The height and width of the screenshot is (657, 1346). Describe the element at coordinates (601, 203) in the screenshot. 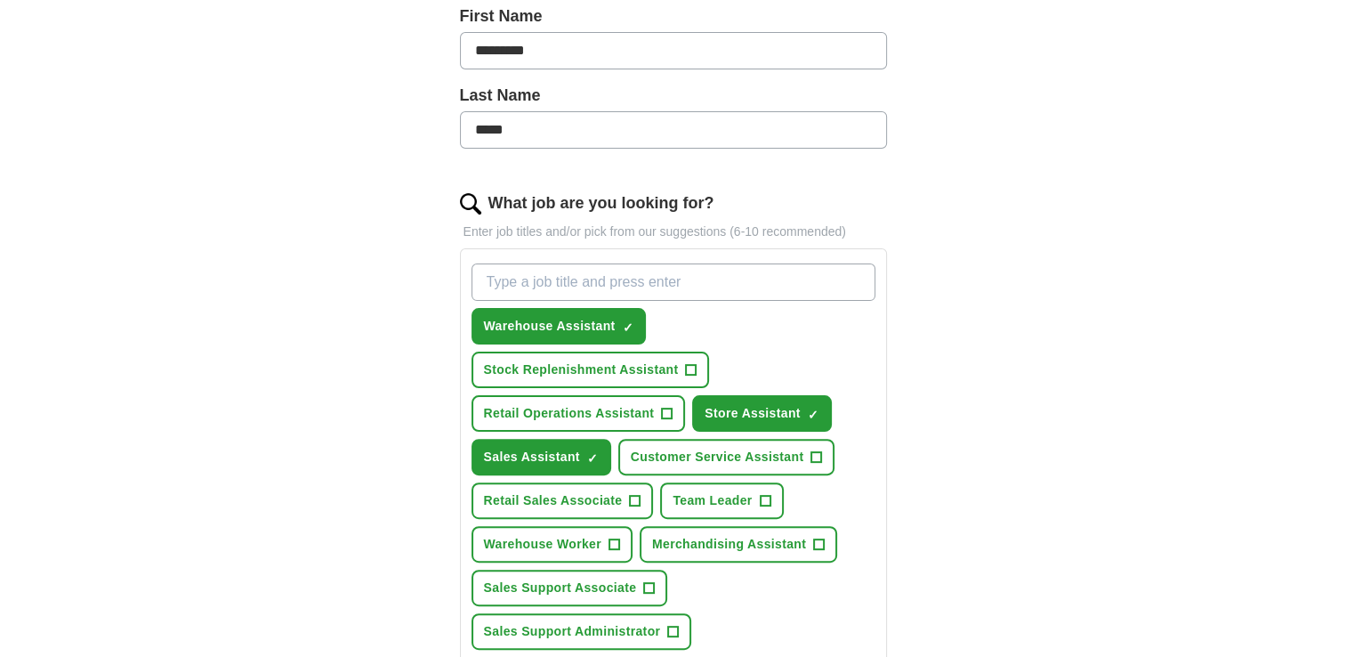

I see `label: What job are you looking for?` at that location.